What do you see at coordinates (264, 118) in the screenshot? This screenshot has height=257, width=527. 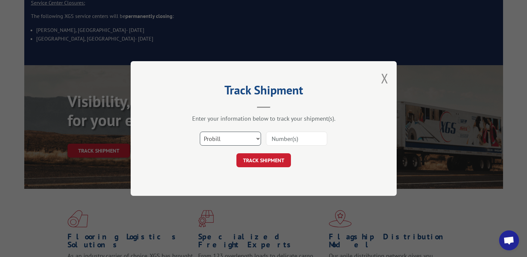 I see `div: Enter your information below to track your shipment(s).` at bounding box center [264, 118].